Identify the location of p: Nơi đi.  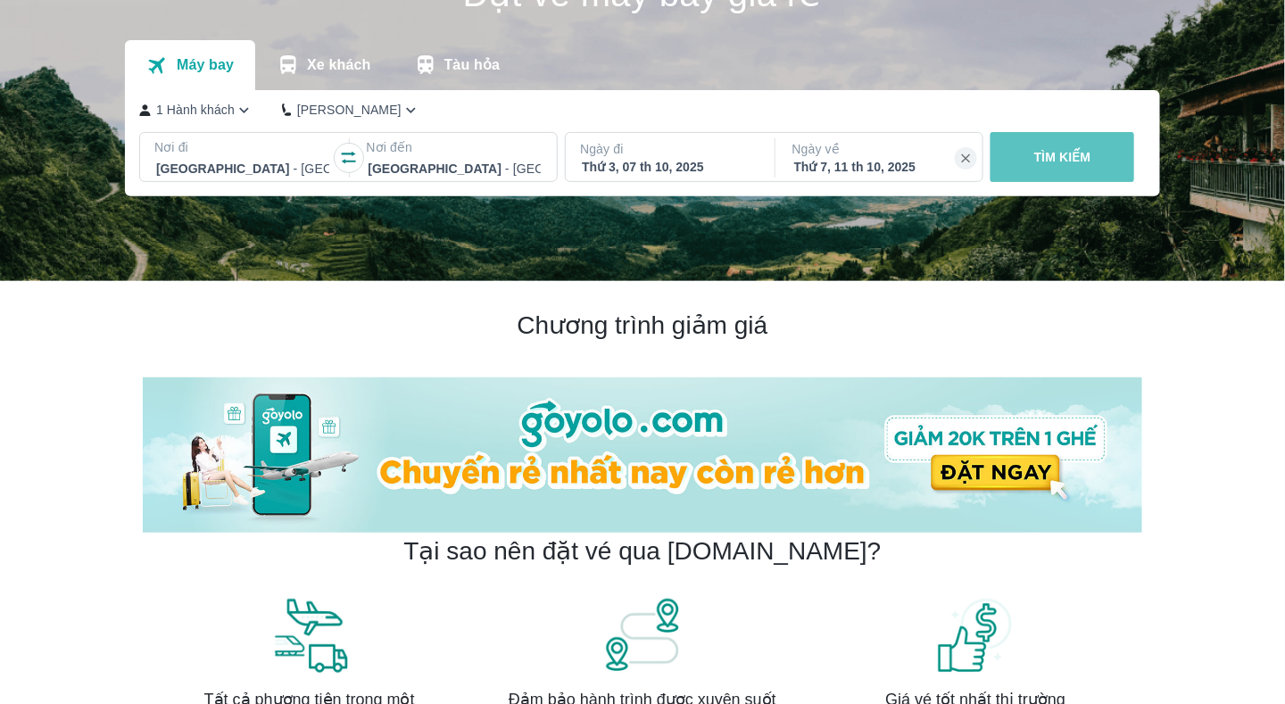
(243, 147).